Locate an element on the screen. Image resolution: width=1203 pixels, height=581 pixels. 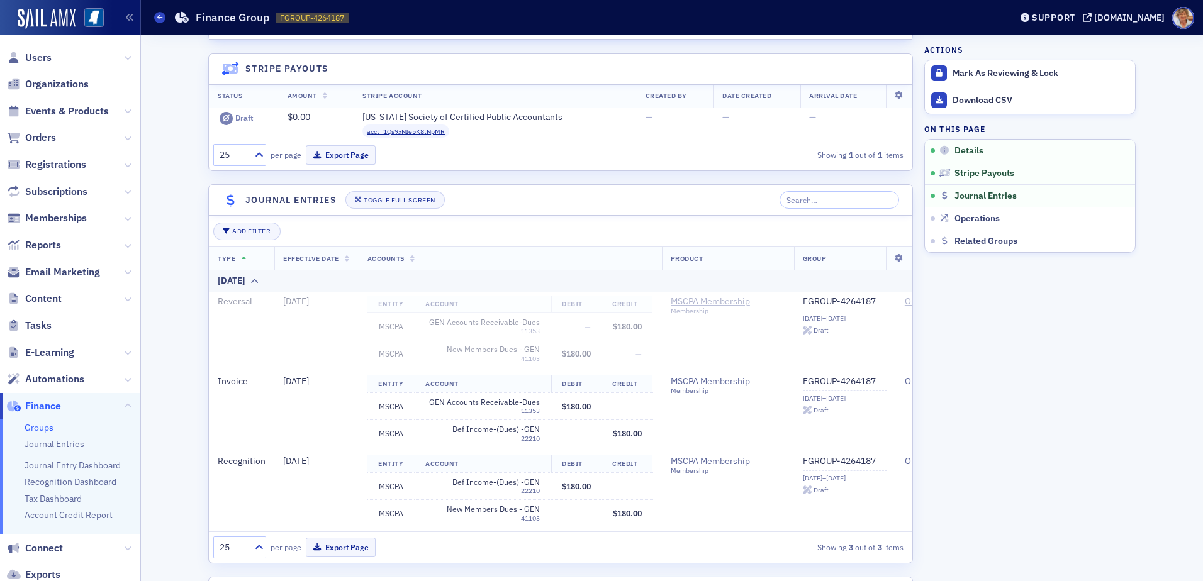
div: Draft is located at coordinates (821, 330).